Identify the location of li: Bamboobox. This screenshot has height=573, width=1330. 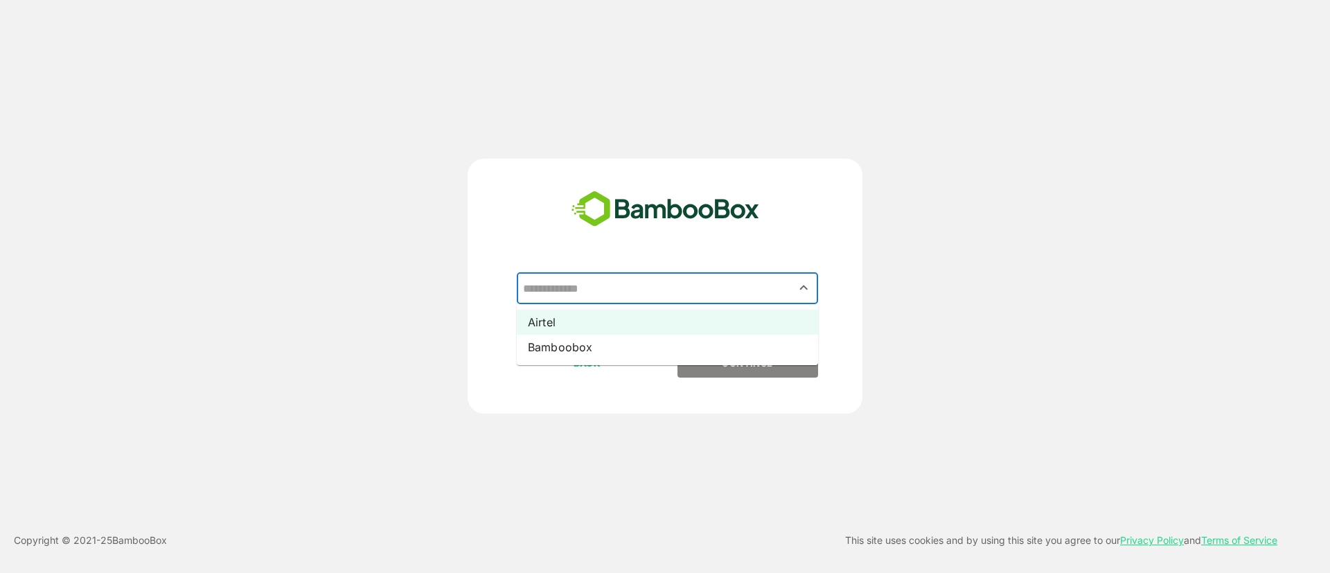
(667, 347).